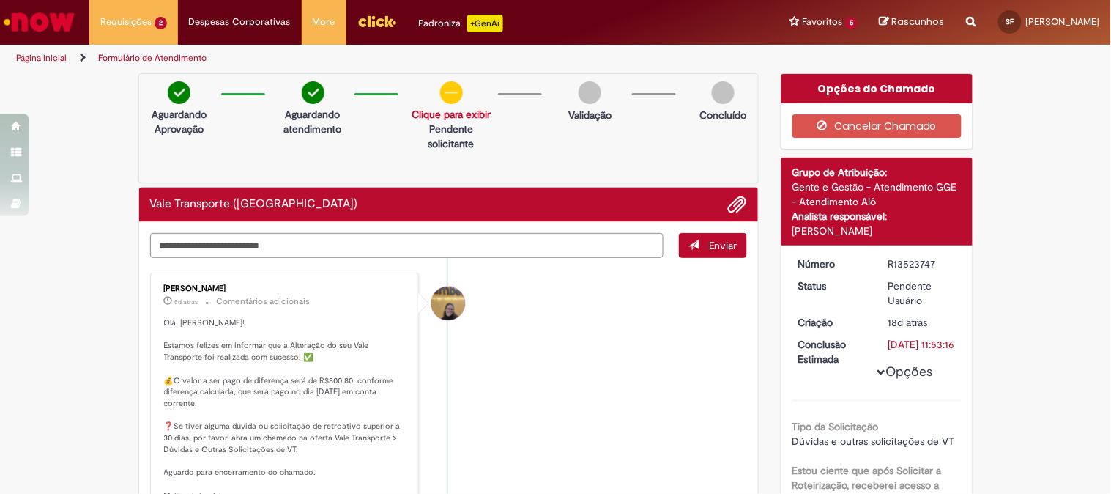  Describe the element at coordinates (908, 322) in the screenshot. I see `span: 18d atrás` at that location.